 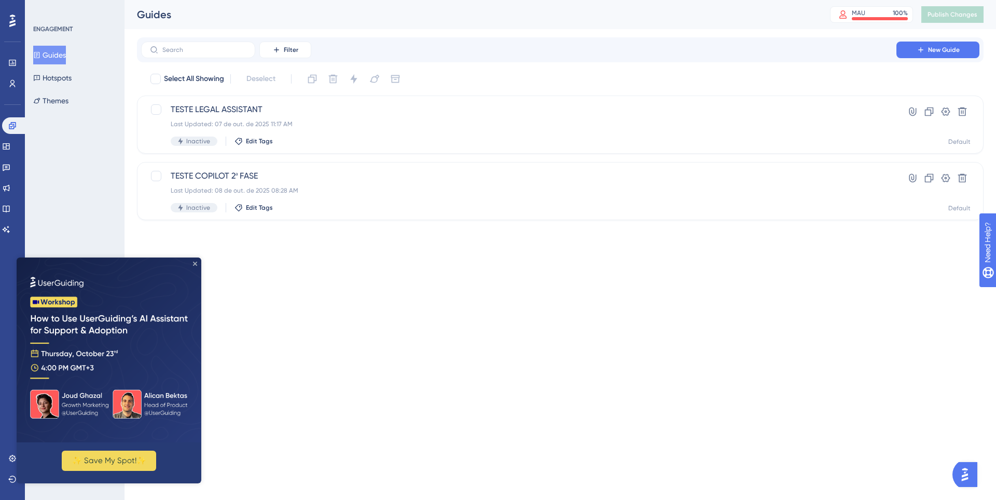 What do you see at coordinates (49, 55) in the screenshot?
I see `button: Guides` at bounding box center [49, 55].